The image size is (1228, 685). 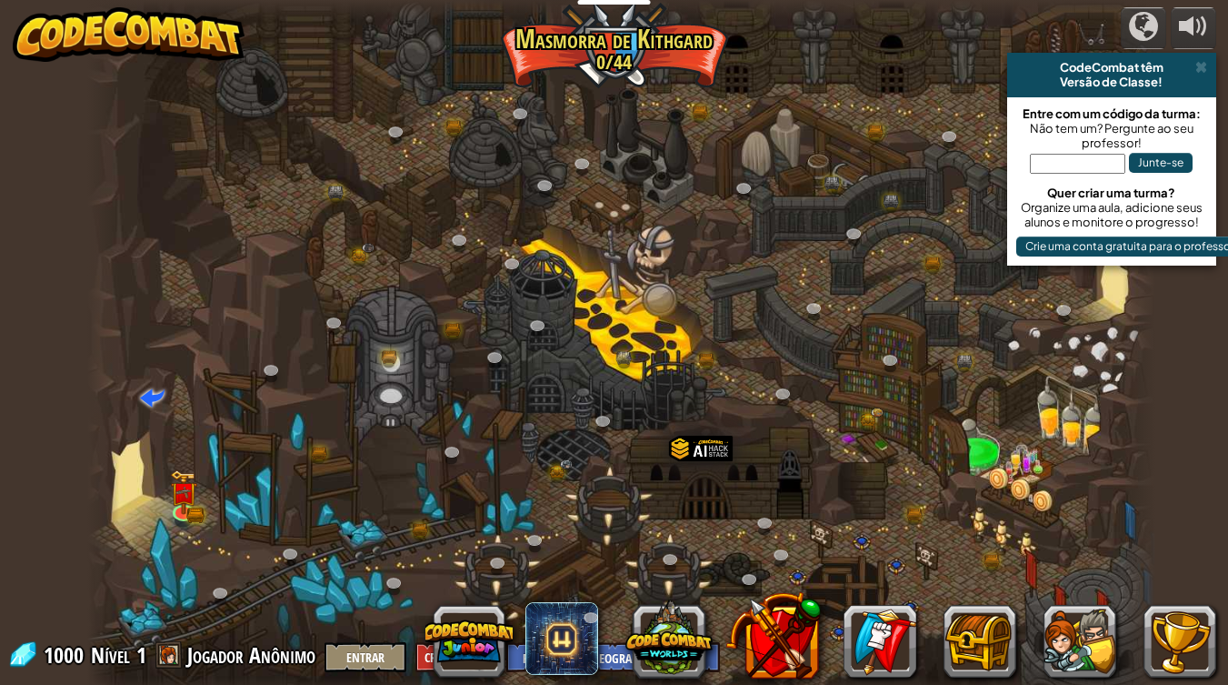 I want to click on button: Campanhas, so click(x=1144, y=28).